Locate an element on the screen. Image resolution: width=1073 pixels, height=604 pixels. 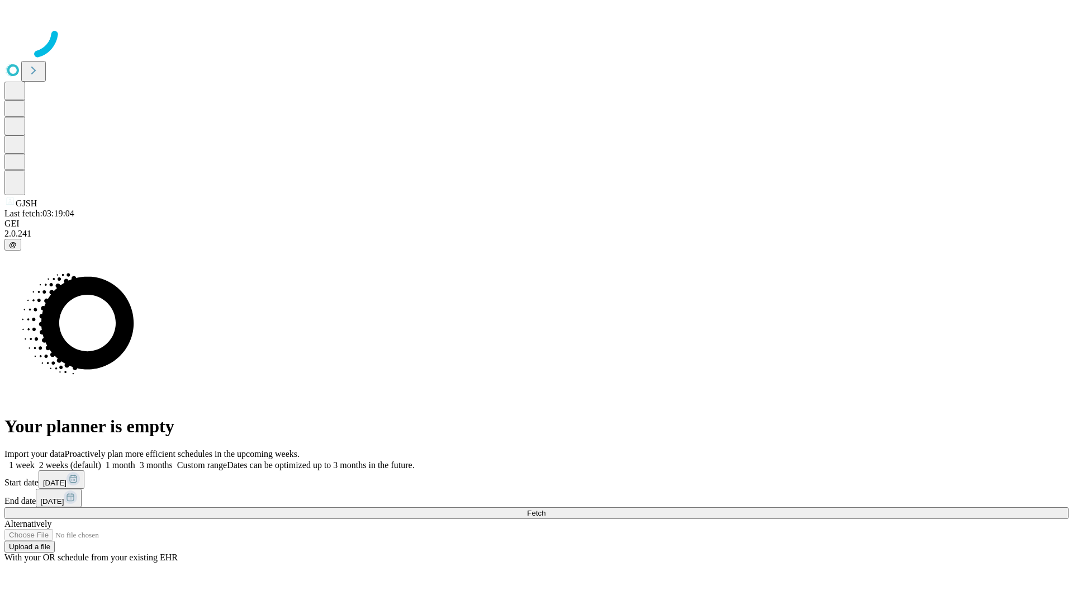
h1: Your planner is empty is located at coordinates (536, 426).